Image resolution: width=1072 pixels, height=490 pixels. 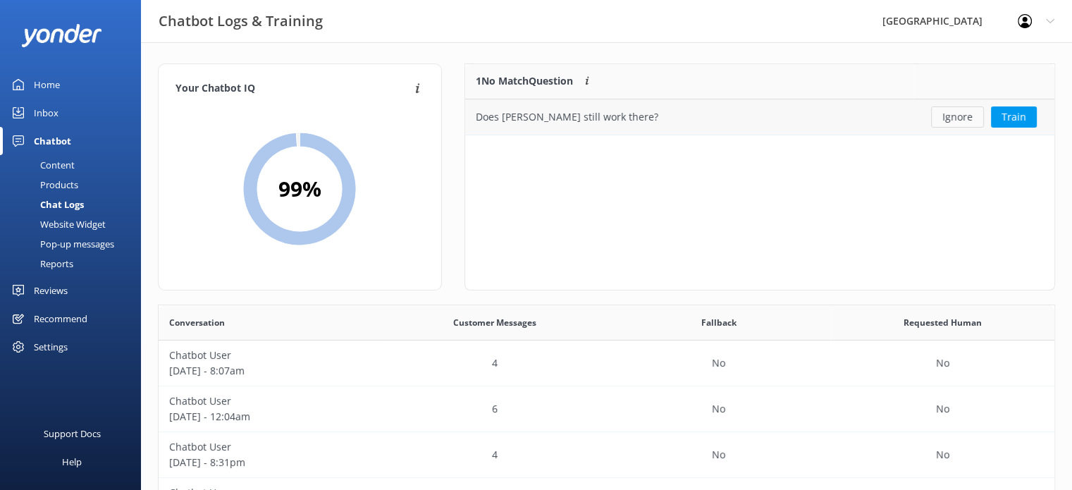 I want to click on p: 1 No Match Question, so click(x=524, y=81).